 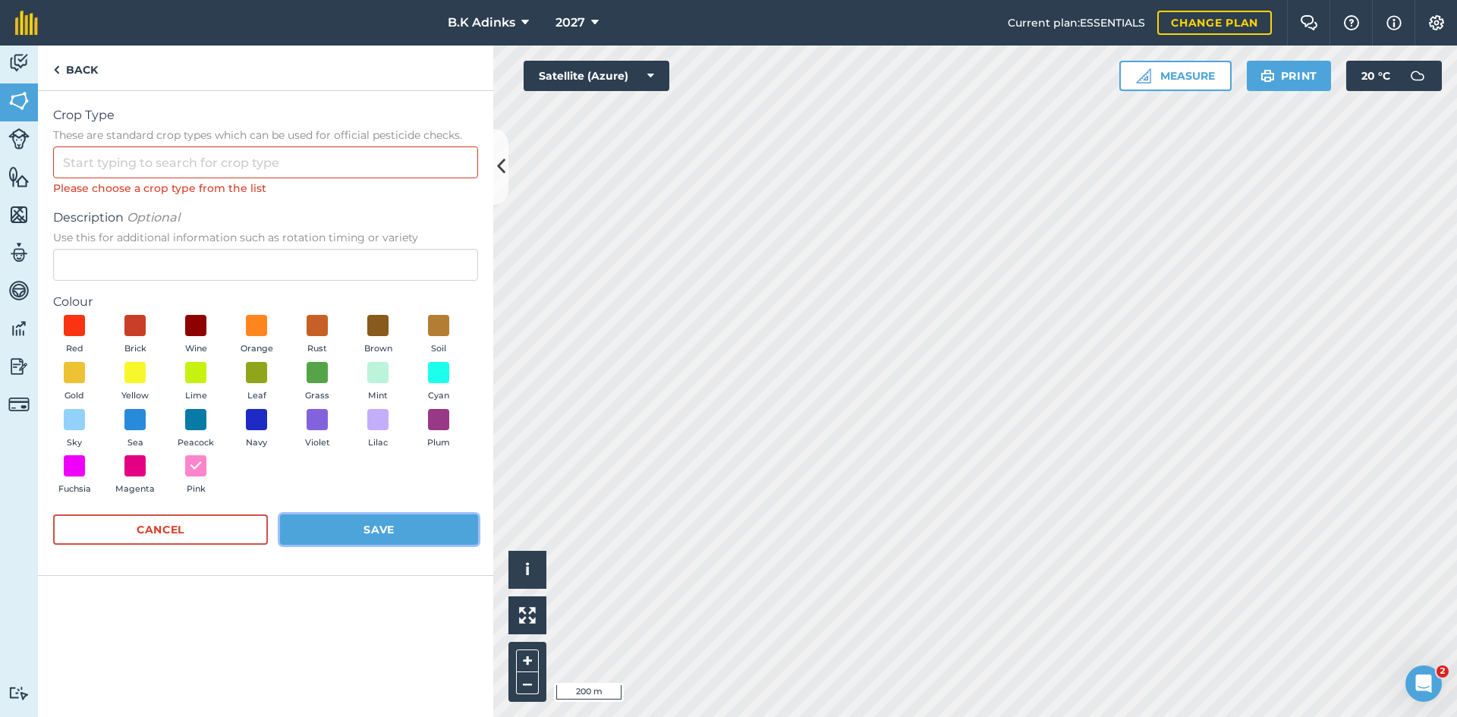 I want to click on span: Crop Type, so click(x=266, y=115).